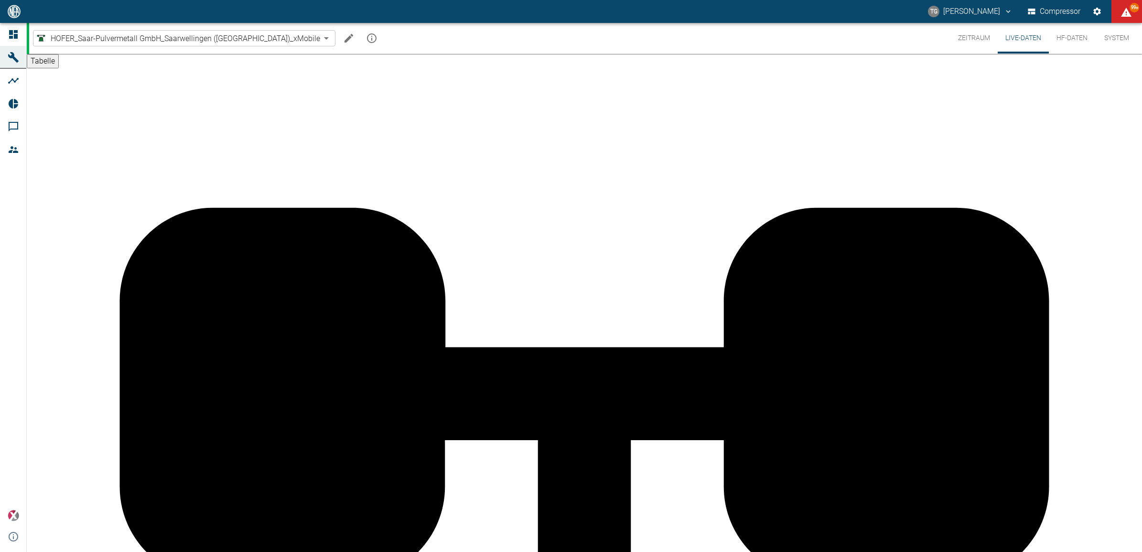  Describe the element at coordinates (934, 11) in the screenshot. I see `div: TG` at that location.